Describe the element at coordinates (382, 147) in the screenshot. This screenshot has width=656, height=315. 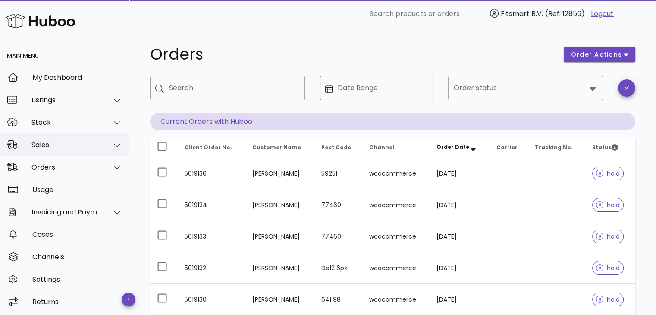
I see `span: Channel` at that location.